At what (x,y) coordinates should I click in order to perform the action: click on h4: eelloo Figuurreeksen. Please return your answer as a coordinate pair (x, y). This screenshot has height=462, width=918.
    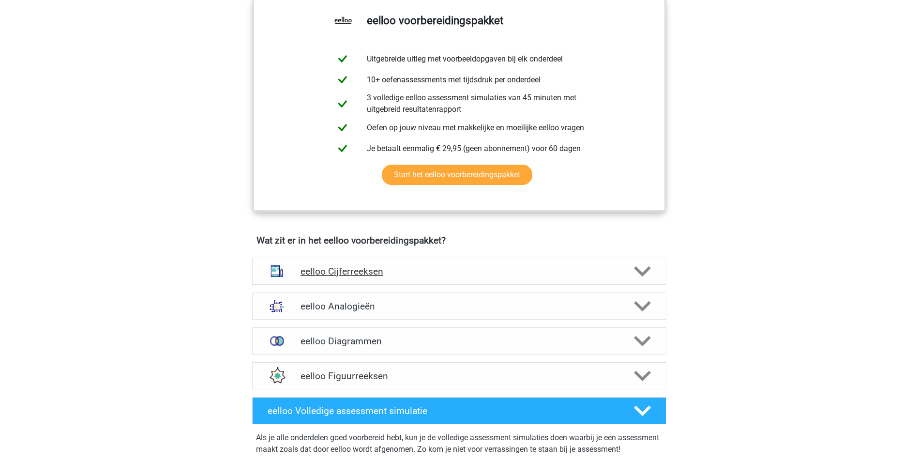
    Looking at the image, I should click on (459, 375).